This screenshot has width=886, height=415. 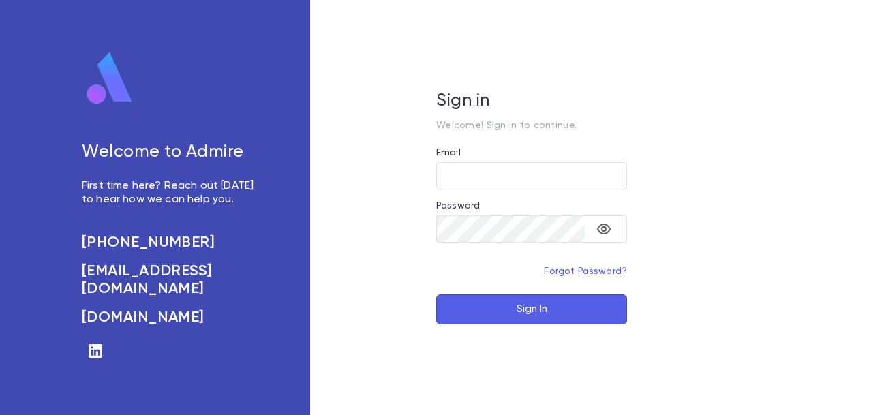 I want to click on h5: Sign in, so click(x=532, y=102).